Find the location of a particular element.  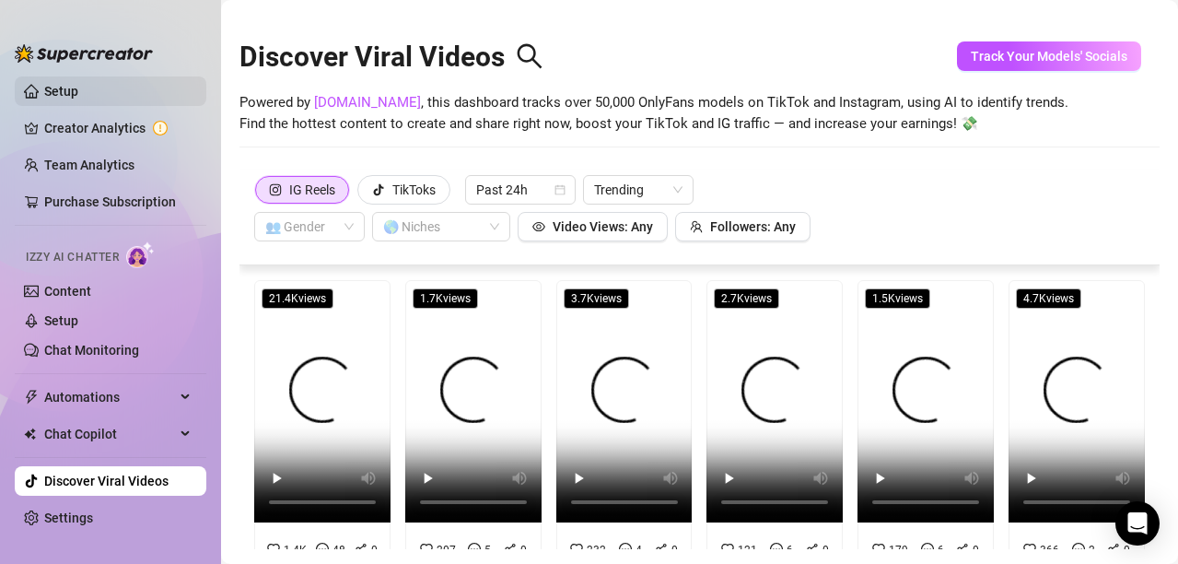

span: 1.4K is located at coordinates (295, 550).